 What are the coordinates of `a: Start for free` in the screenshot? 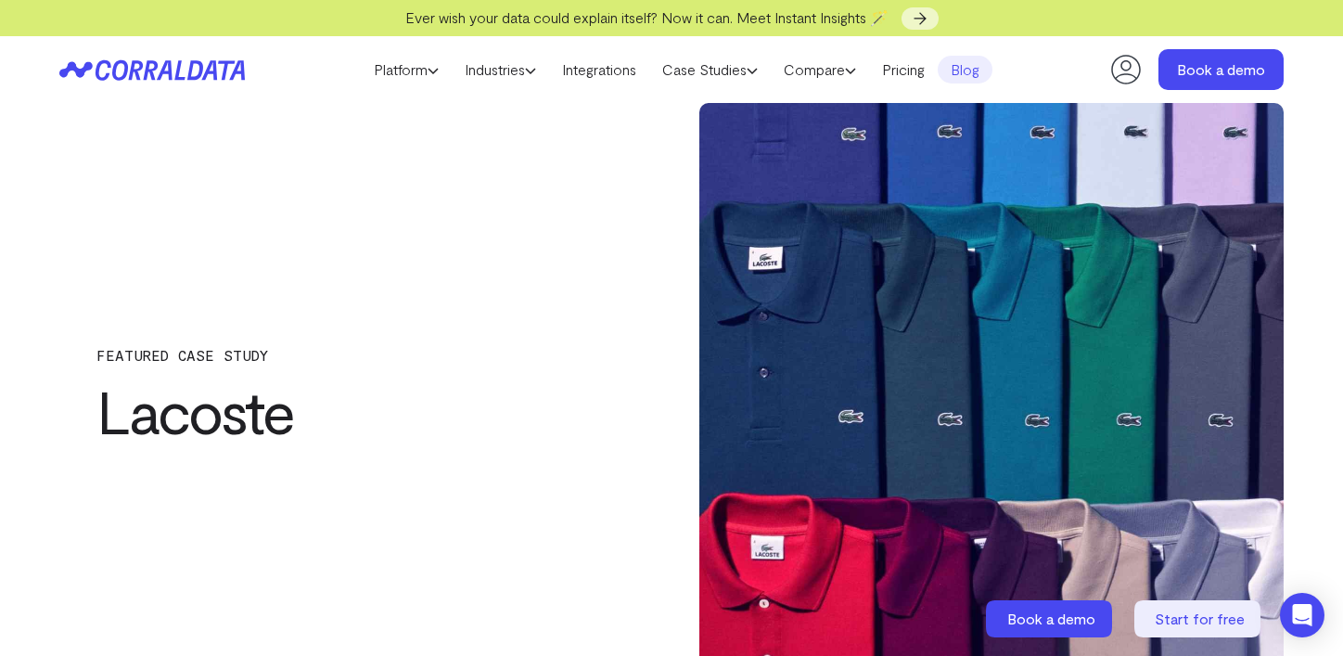 It's located at (1199, 619).